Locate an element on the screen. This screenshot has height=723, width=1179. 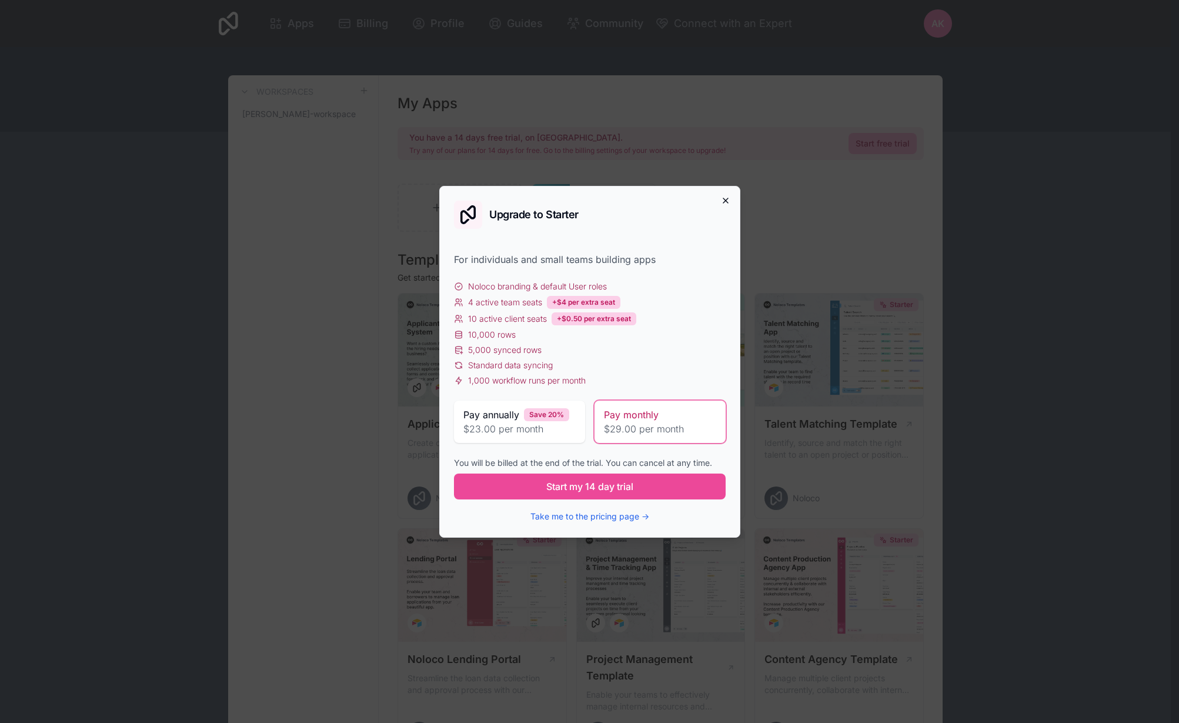
span: Pay annually is located at coordinates (491, 415).